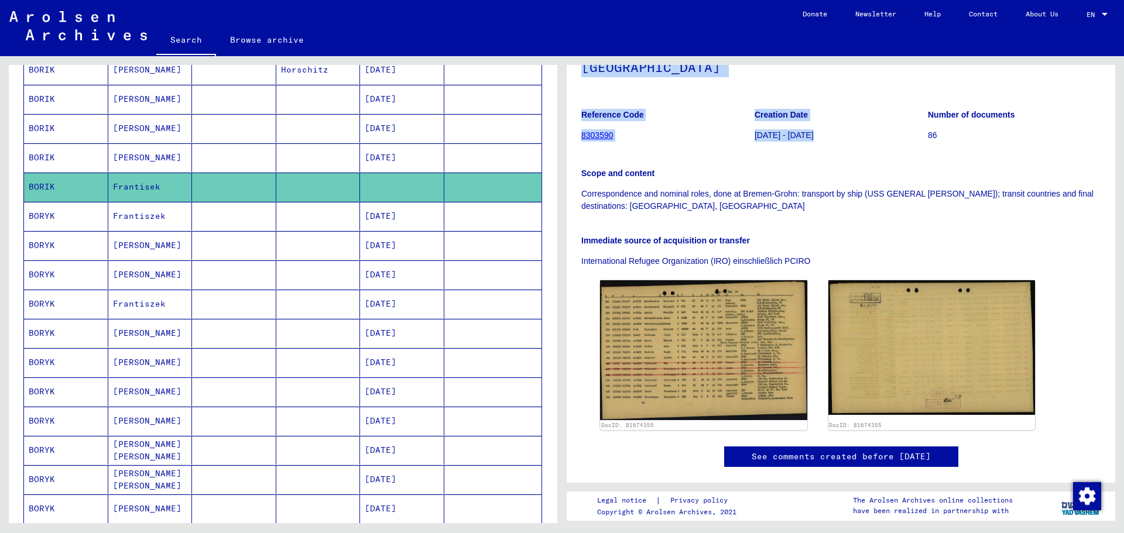 This screenshot has height=533, width=1124. What do you see at coordinates (704, 350) in the screenshot?
I see `img: 001.jpg` at bounding box center [704, 350].